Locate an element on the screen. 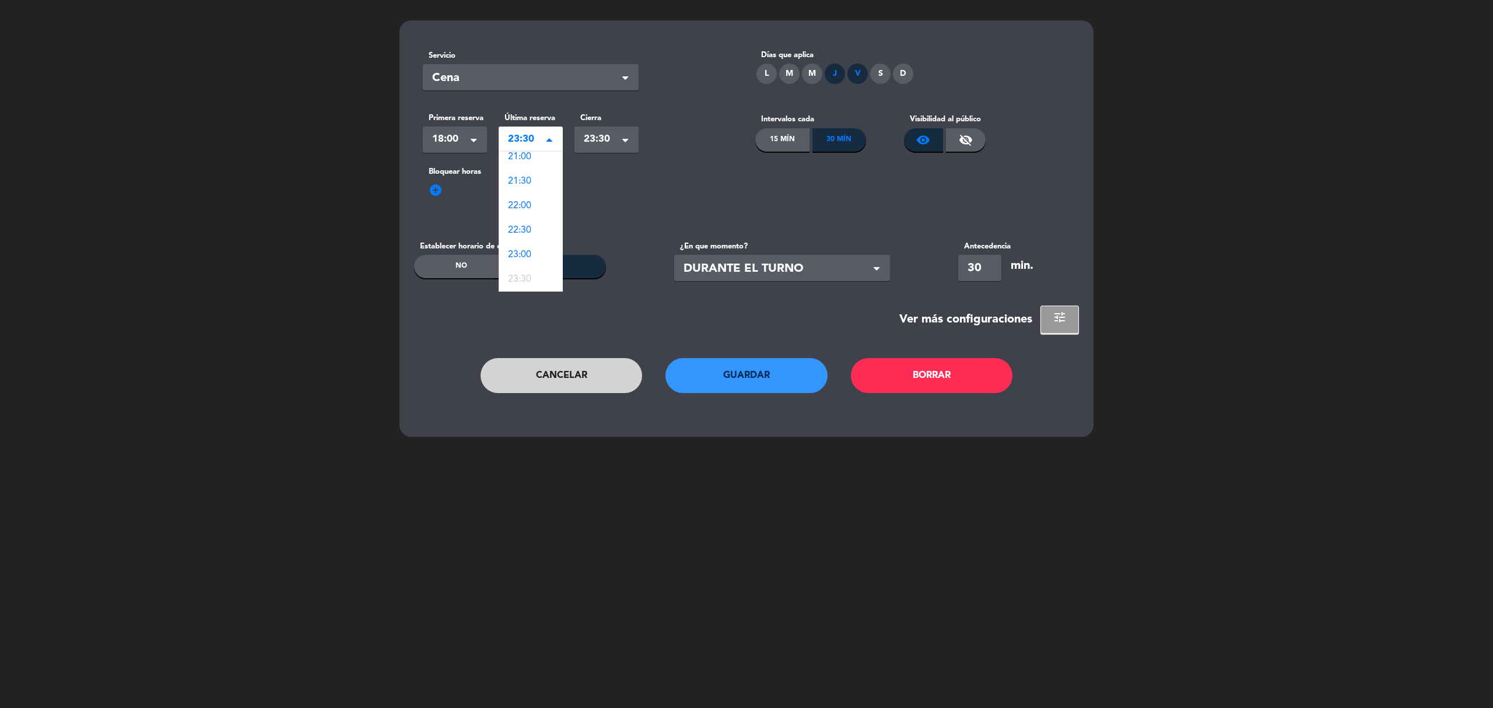  span: tune is located at coordinates (1060, 317).